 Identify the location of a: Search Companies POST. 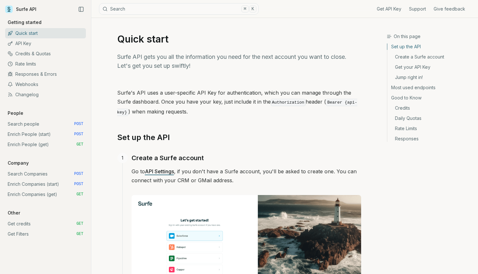
(45, 174).